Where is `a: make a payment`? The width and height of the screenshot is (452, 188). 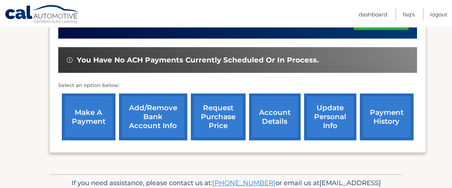
a: make a payment is located at coordinates (89, 117).